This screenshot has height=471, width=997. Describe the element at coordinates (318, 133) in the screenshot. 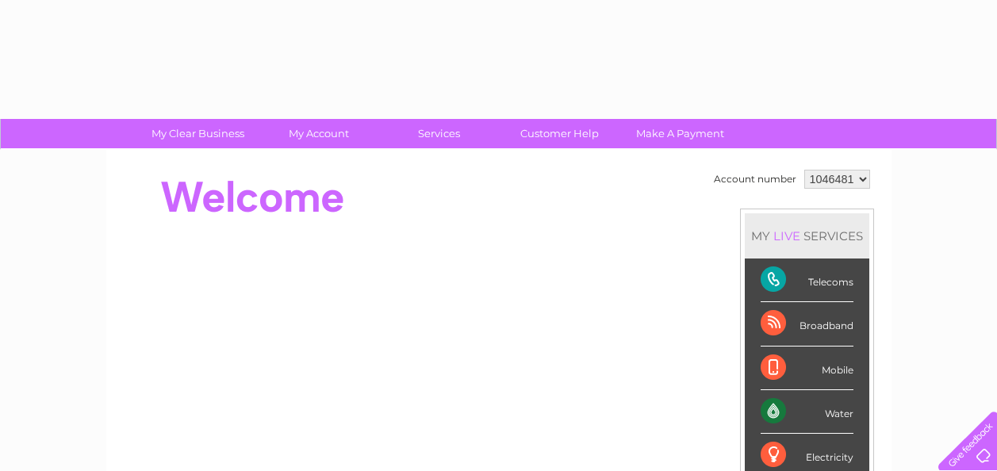

I see `a: My Account` at that location.